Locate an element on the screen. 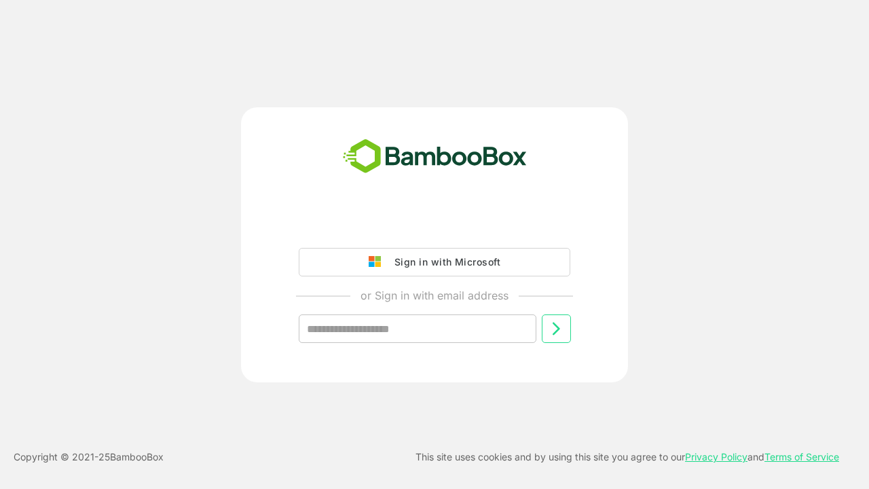 This screenshot has width=869, height=489. img: google is located at coordinates (378, 262).